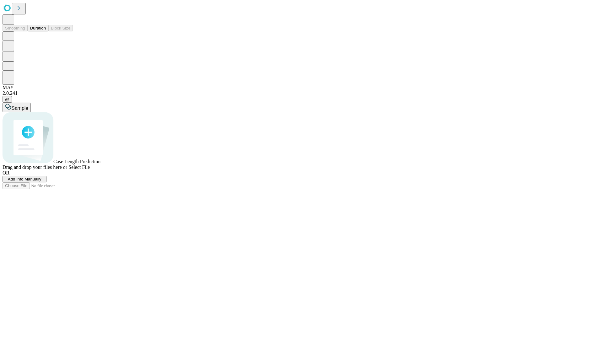 Image resolution: width=603 pixels, height=339 pixels. I want to click on div: 2.0.241, so click(301, 93).